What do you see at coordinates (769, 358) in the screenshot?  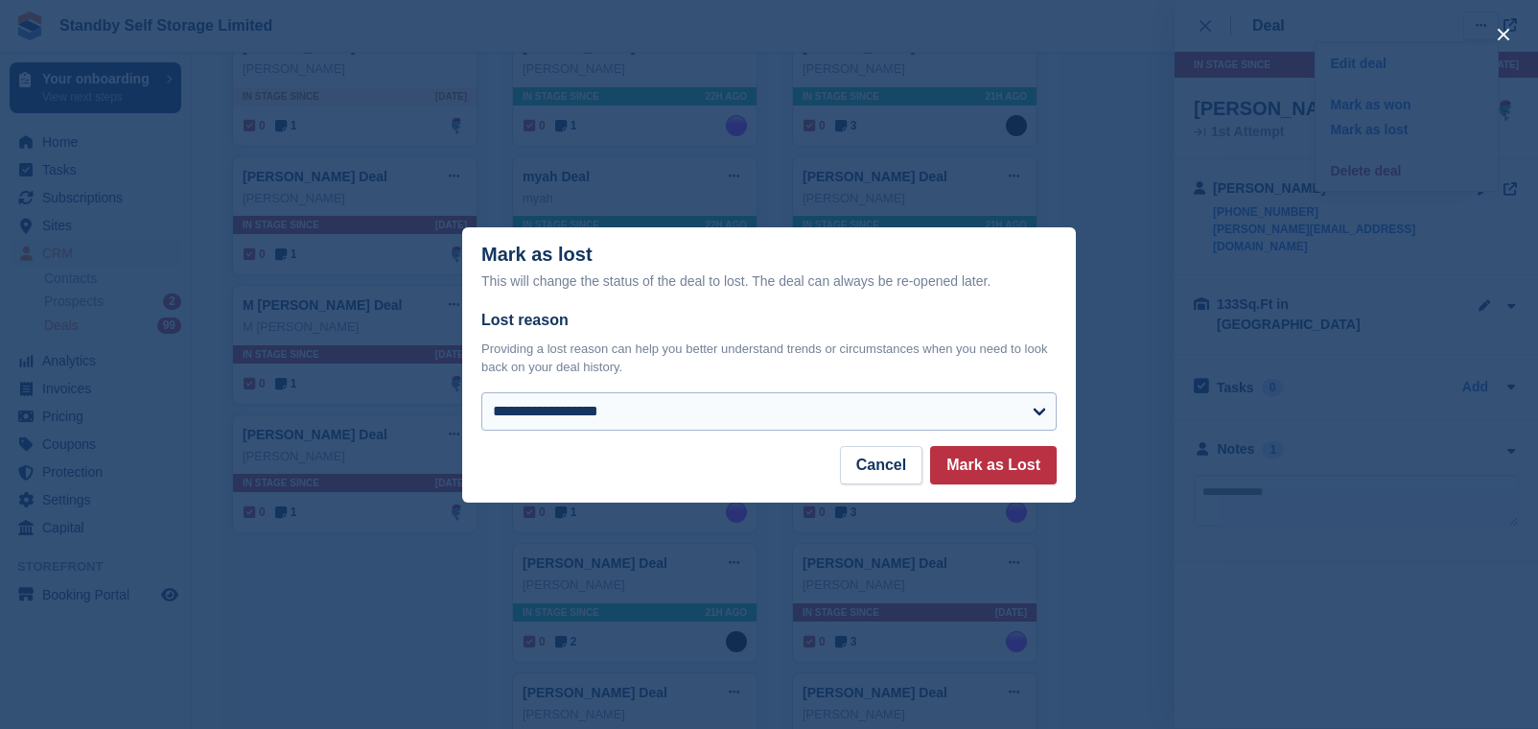 I see `p: Providing a lost reason can help you better understand trends or circumstances when you need to l...` at bounding box center [769, 358].